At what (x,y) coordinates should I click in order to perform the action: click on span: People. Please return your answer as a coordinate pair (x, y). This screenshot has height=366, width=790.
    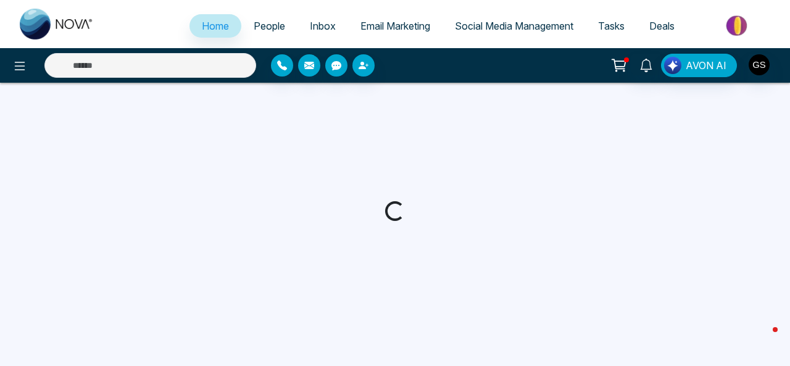
    Looking at the image, I should click on (269, 26).